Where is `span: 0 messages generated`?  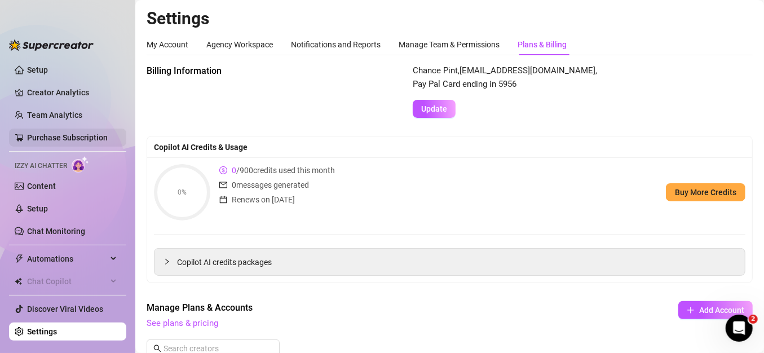 span: 0 messages generated is located at coordinates (270, 185).